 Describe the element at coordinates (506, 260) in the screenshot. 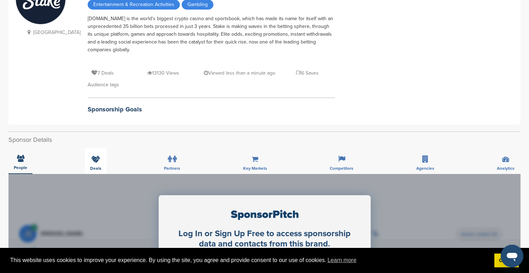

I see `a: dismiss cookie message` at that location.